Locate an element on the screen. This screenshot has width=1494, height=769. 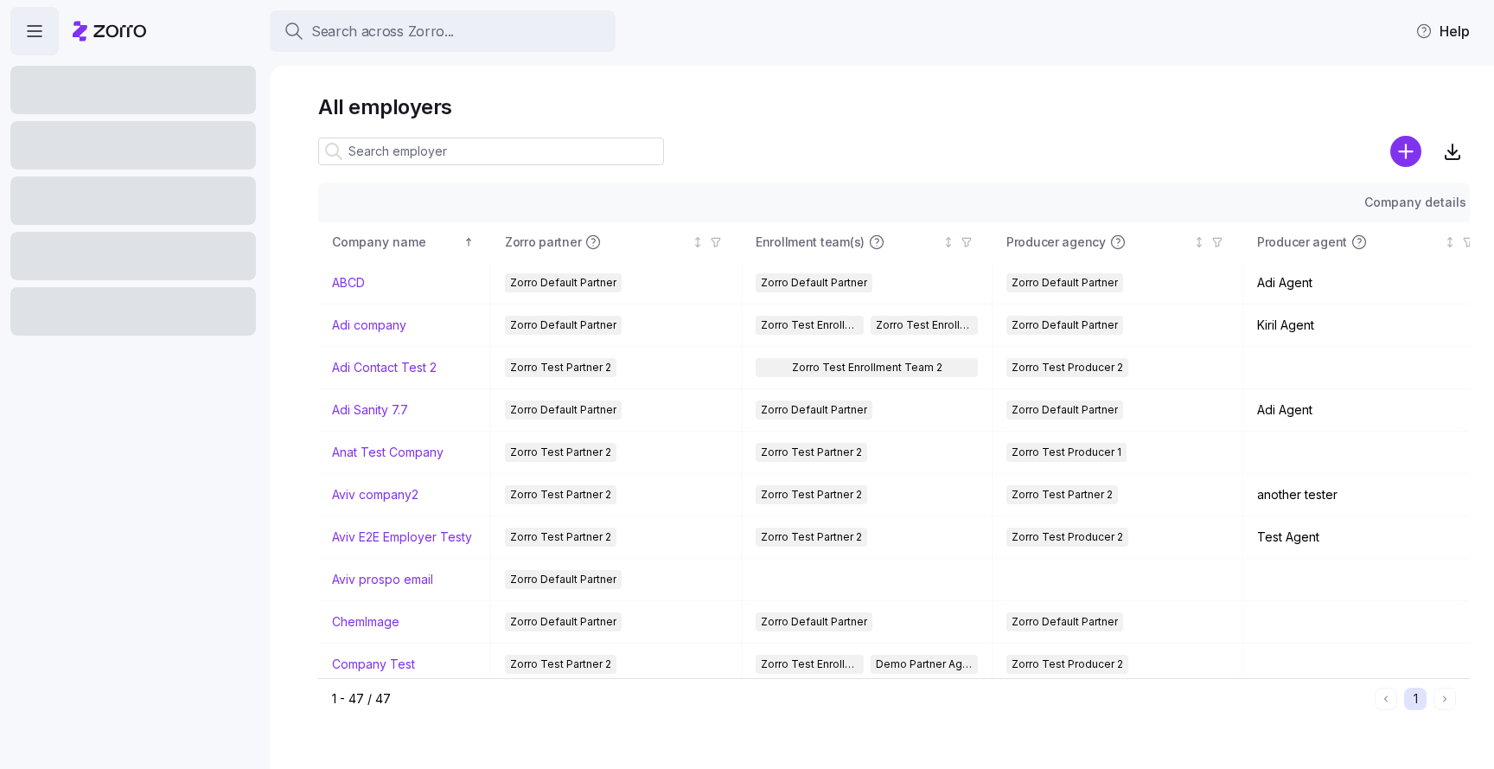
a: Anat Test Company is located at coordinates (387, 452).